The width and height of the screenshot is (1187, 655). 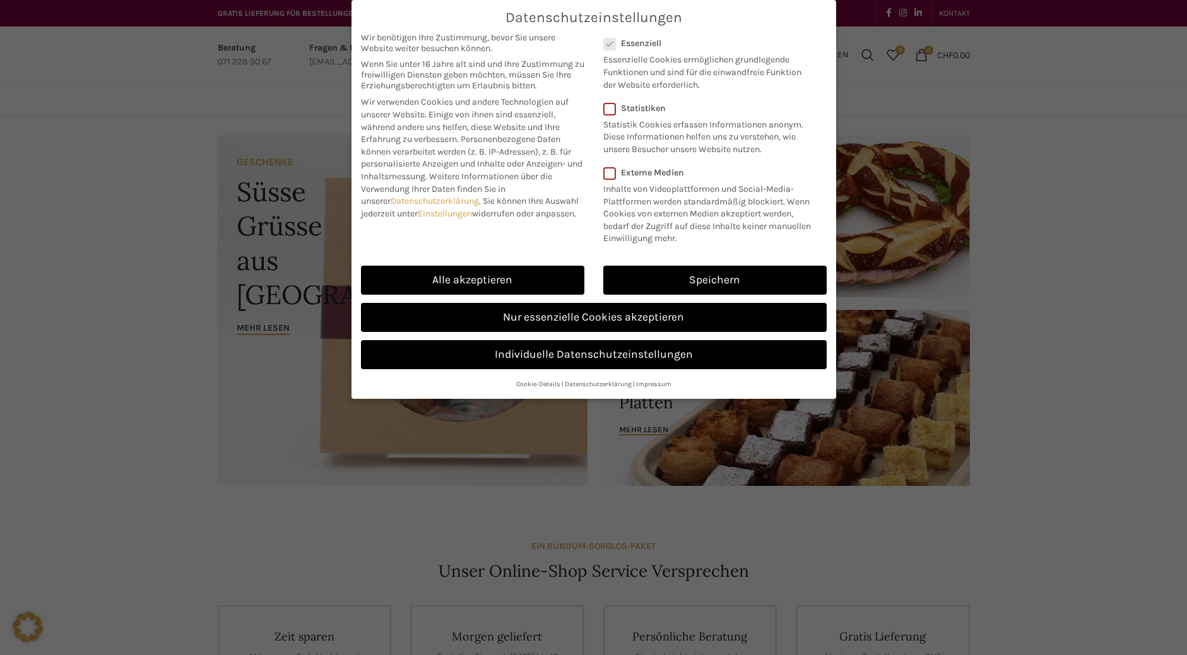 I want to click on a: Individuelle Datenschutzeinstellungen, so click(x=594, y=355).